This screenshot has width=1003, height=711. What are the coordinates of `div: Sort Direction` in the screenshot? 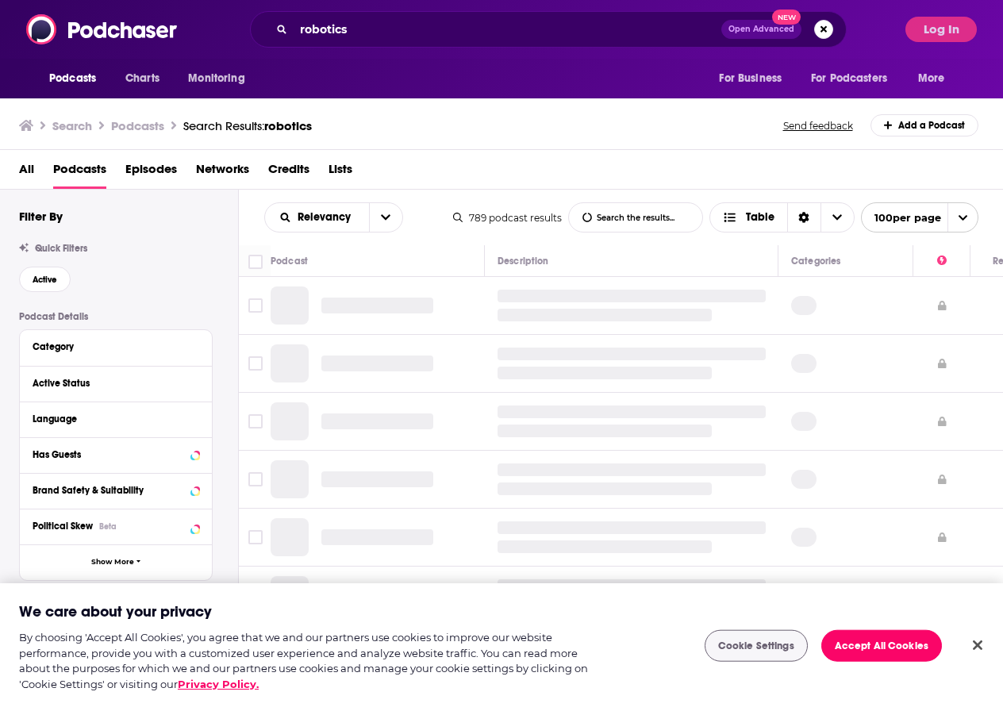 It's located at (804, 217).